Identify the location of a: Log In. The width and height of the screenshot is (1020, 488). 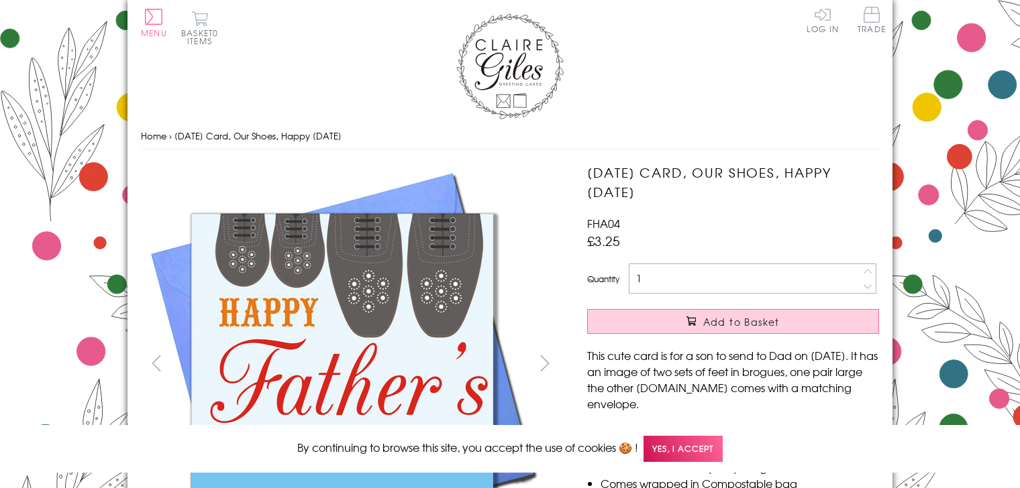
(822, 19).